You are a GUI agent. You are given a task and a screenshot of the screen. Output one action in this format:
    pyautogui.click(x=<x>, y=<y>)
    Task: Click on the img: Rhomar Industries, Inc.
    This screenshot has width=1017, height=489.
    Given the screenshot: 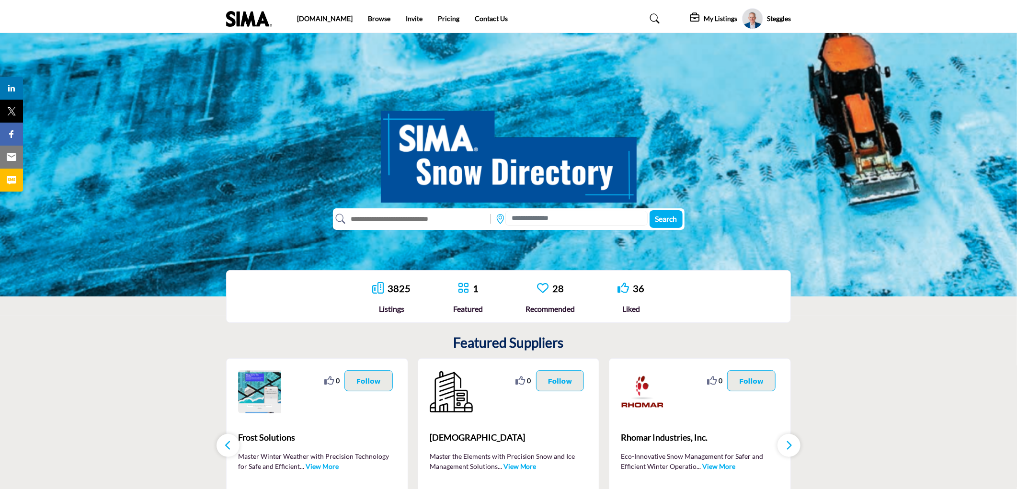 What is the action you would take?
    pyautogui.click(x=643, y=392)
    